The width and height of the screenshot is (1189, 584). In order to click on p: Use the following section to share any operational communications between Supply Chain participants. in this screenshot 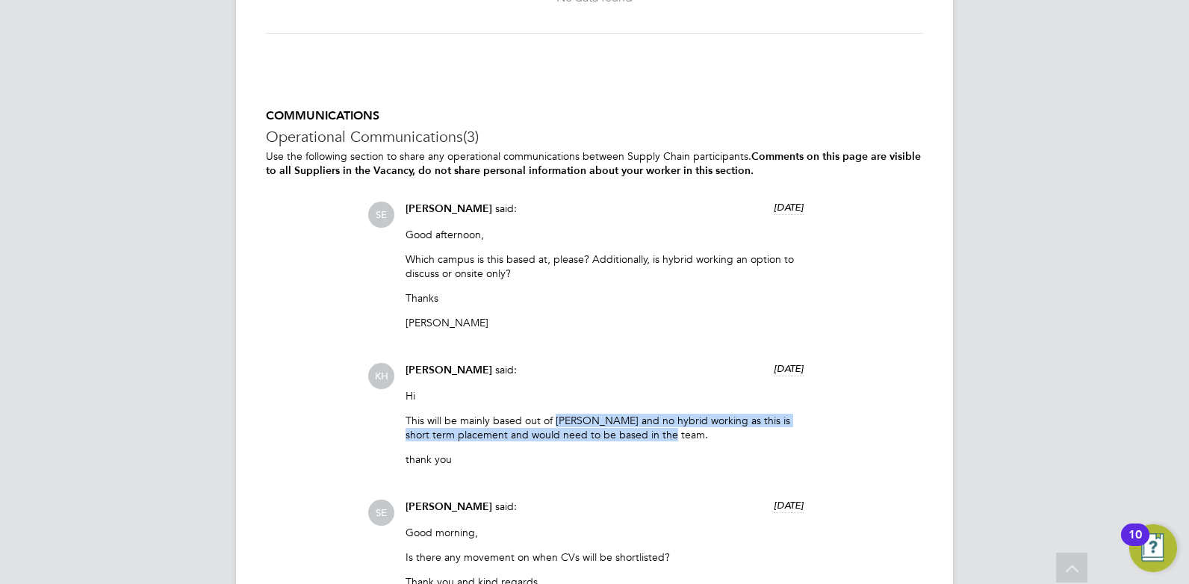, I will do `click(595, 164)`.